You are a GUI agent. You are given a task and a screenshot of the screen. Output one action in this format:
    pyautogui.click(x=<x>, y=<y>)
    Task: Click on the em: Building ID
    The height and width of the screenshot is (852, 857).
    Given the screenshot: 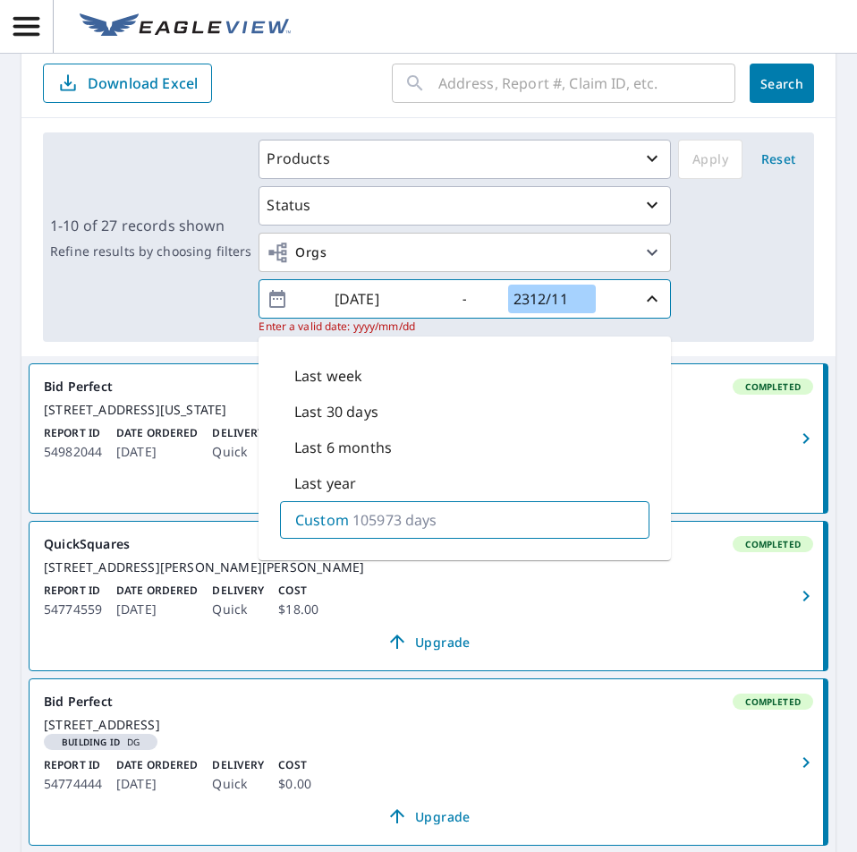 What is the action you would take?
    pyautogui.click(x=90, y=742)
    